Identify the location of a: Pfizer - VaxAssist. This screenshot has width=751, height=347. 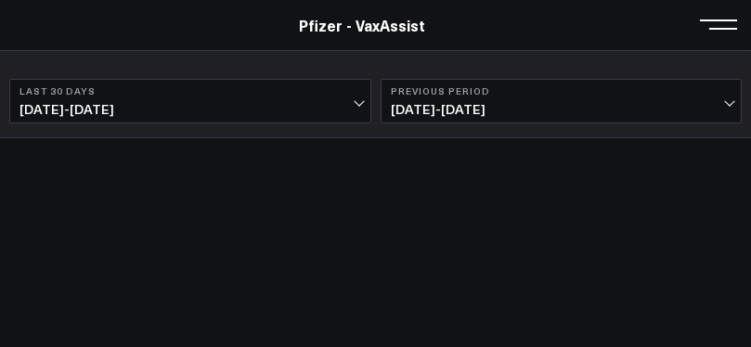
(362, 25).